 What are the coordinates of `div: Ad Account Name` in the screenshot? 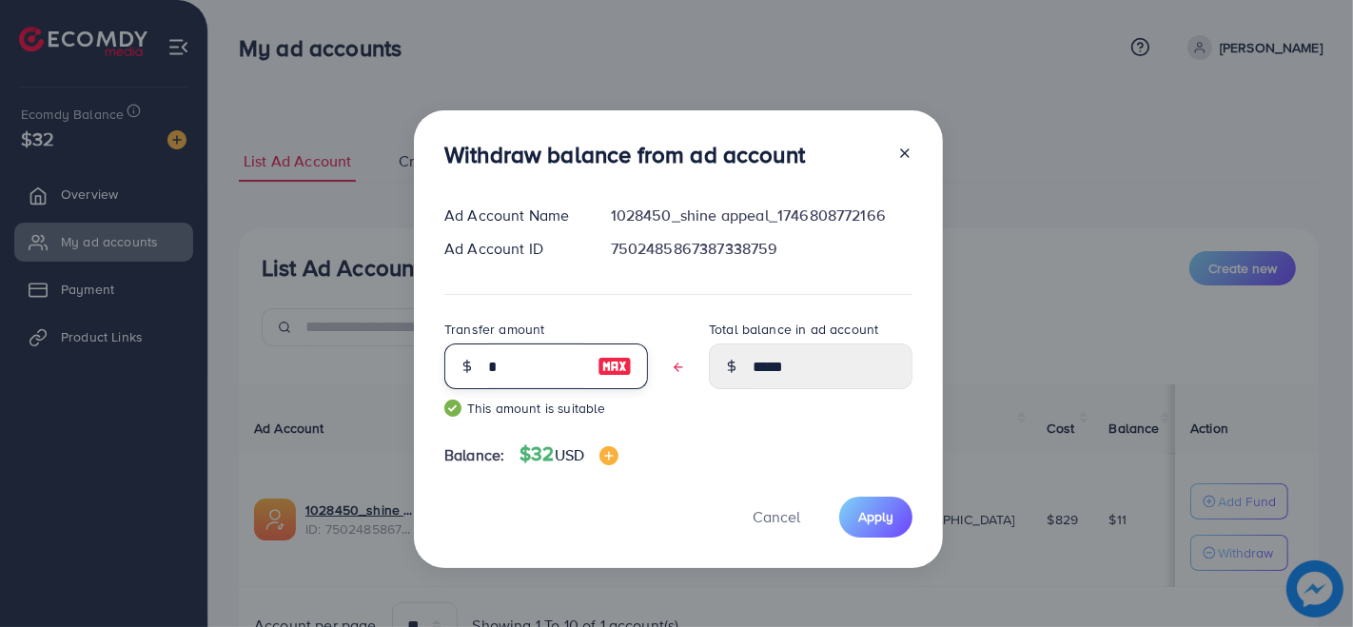 It's located at (512, 215).